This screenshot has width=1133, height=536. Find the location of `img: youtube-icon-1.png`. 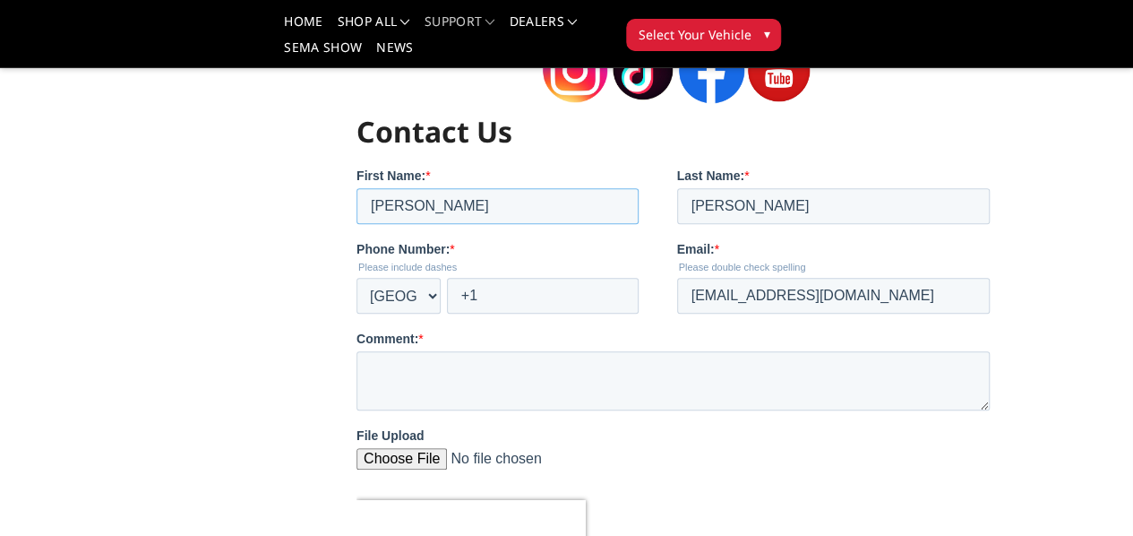

img: youtube-icon-1.png is located at coordinates (778, 70).